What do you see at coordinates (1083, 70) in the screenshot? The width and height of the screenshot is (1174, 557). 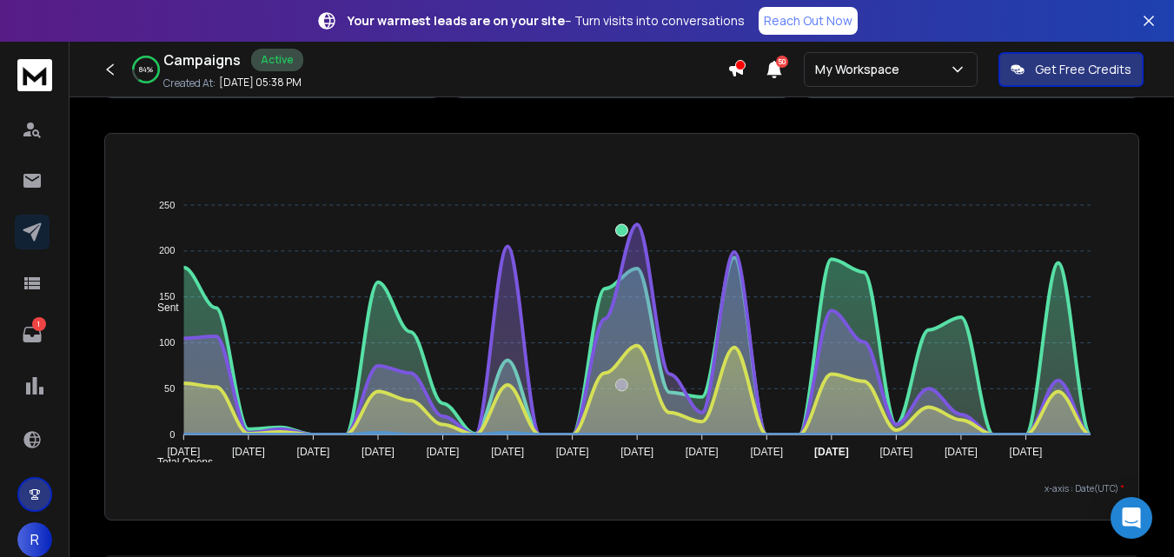 I see `p: Get Free Credits` at bounding box center [1083, 70].